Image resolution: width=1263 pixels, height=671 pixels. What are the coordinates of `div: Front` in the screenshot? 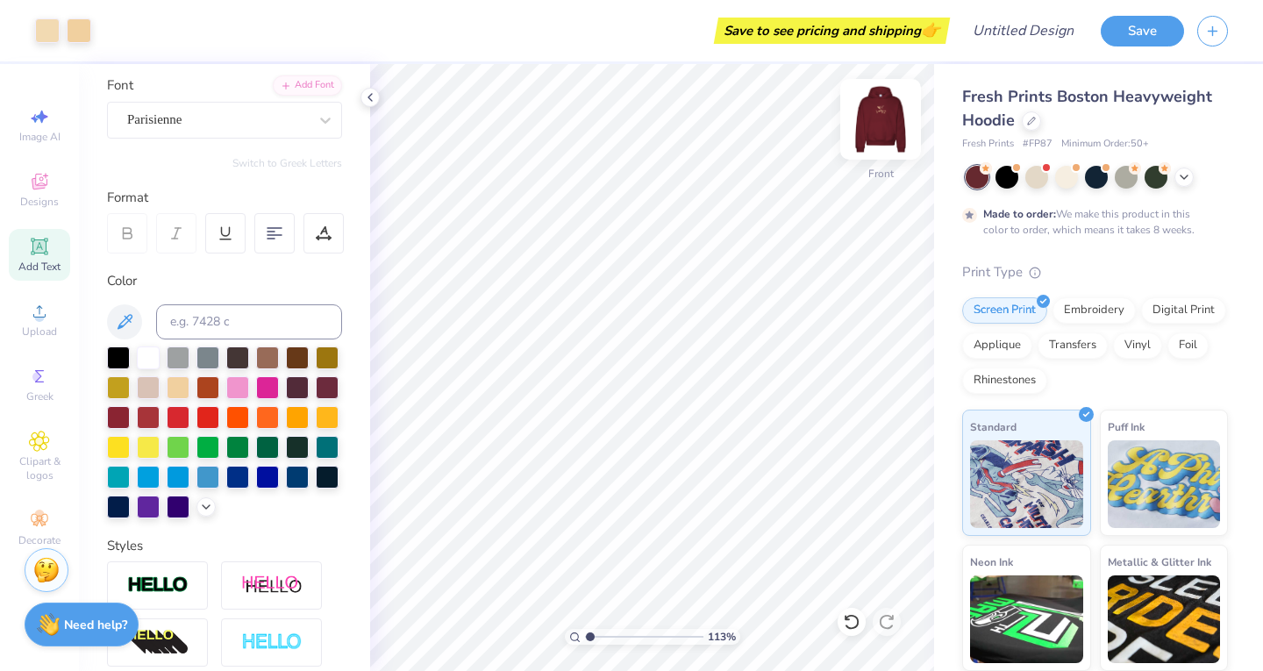 It's located at (880, 174).